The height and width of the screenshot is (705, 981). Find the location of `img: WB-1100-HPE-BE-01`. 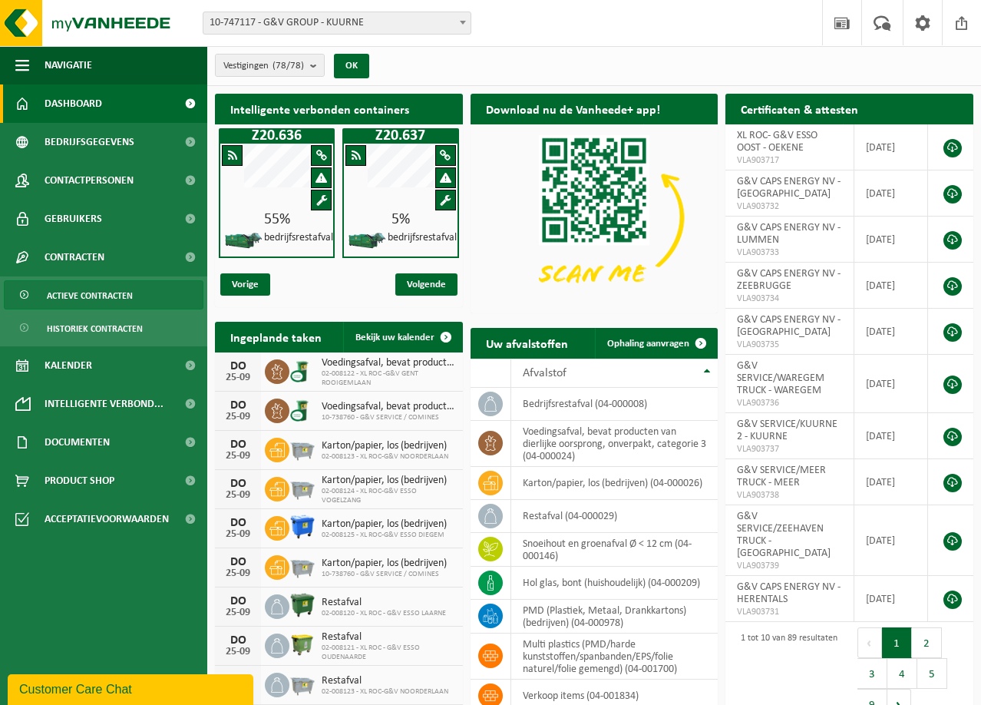

img: WB-1100-HPE-BE-01 is located at coordinates (303, 527).